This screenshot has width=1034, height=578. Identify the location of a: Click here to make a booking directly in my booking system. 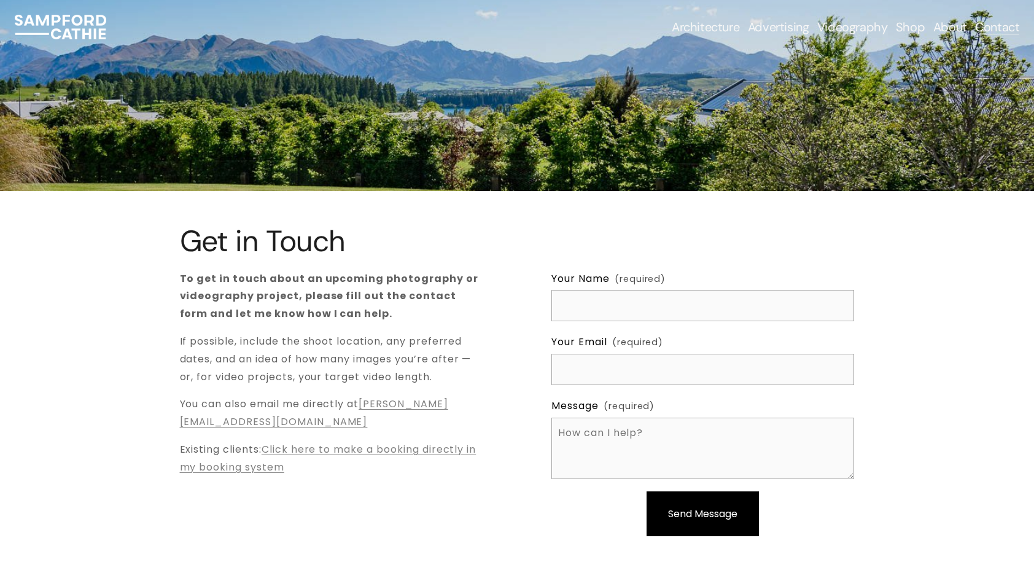
(328, 458).